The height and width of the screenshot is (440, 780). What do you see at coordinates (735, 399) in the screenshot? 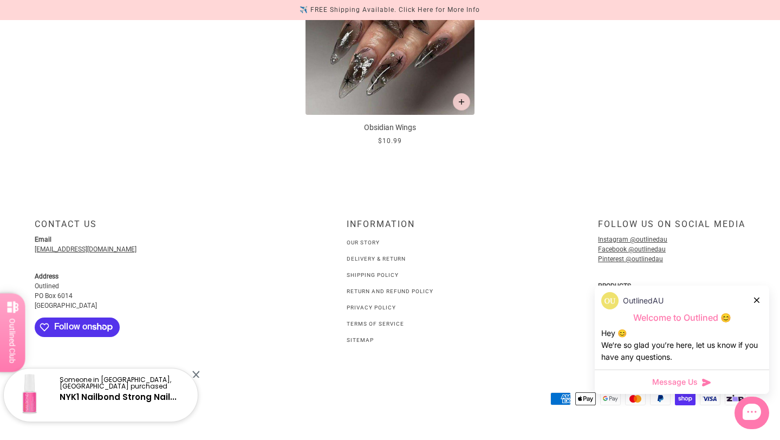
I see `img: “zip` at bounding box center [735, 399].